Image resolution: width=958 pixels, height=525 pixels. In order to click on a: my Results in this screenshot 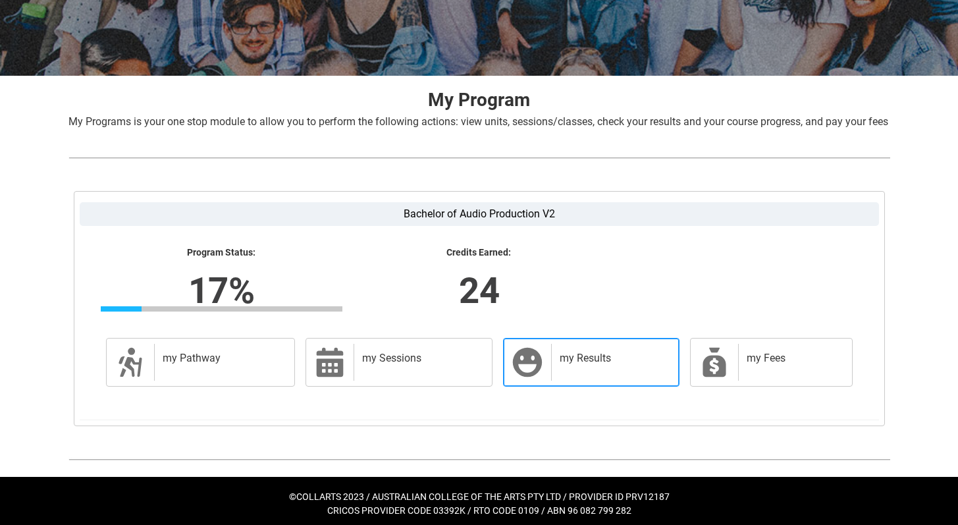, I will do `click(591, 362)`.